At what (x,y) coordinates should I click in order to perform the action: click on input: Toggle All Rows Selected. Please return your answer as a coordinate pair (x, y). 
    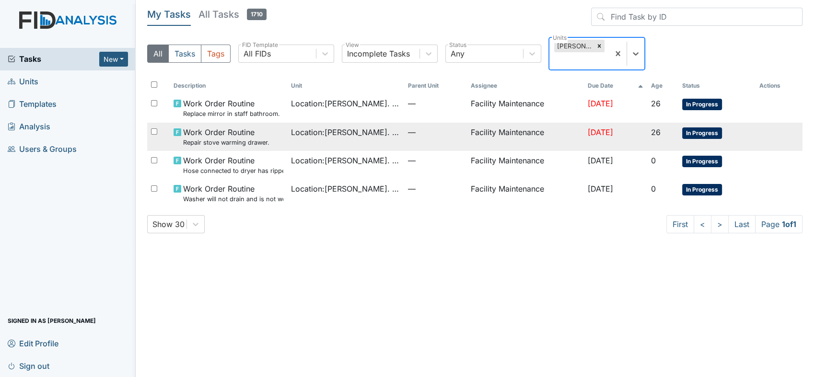
    Looking at the image, I should click on (154, 84).